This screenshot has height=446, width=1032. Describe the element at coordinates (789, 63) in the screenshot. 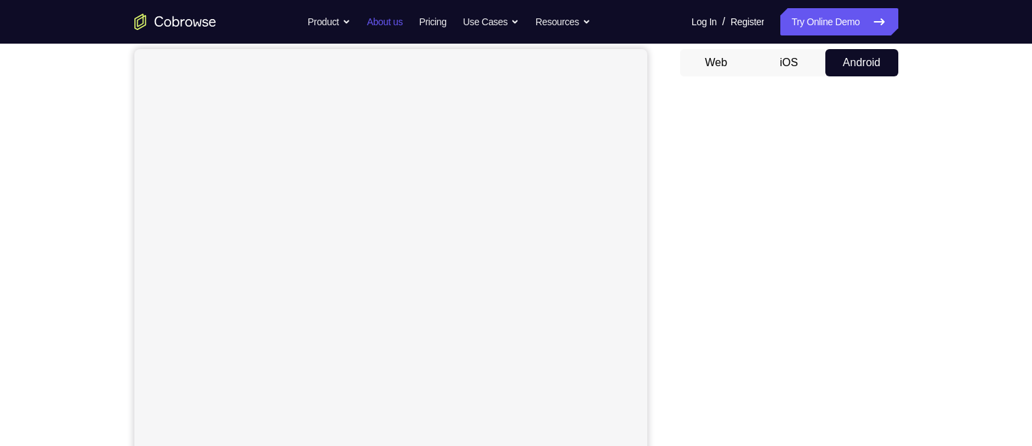

I see `button: iOS` at that location.